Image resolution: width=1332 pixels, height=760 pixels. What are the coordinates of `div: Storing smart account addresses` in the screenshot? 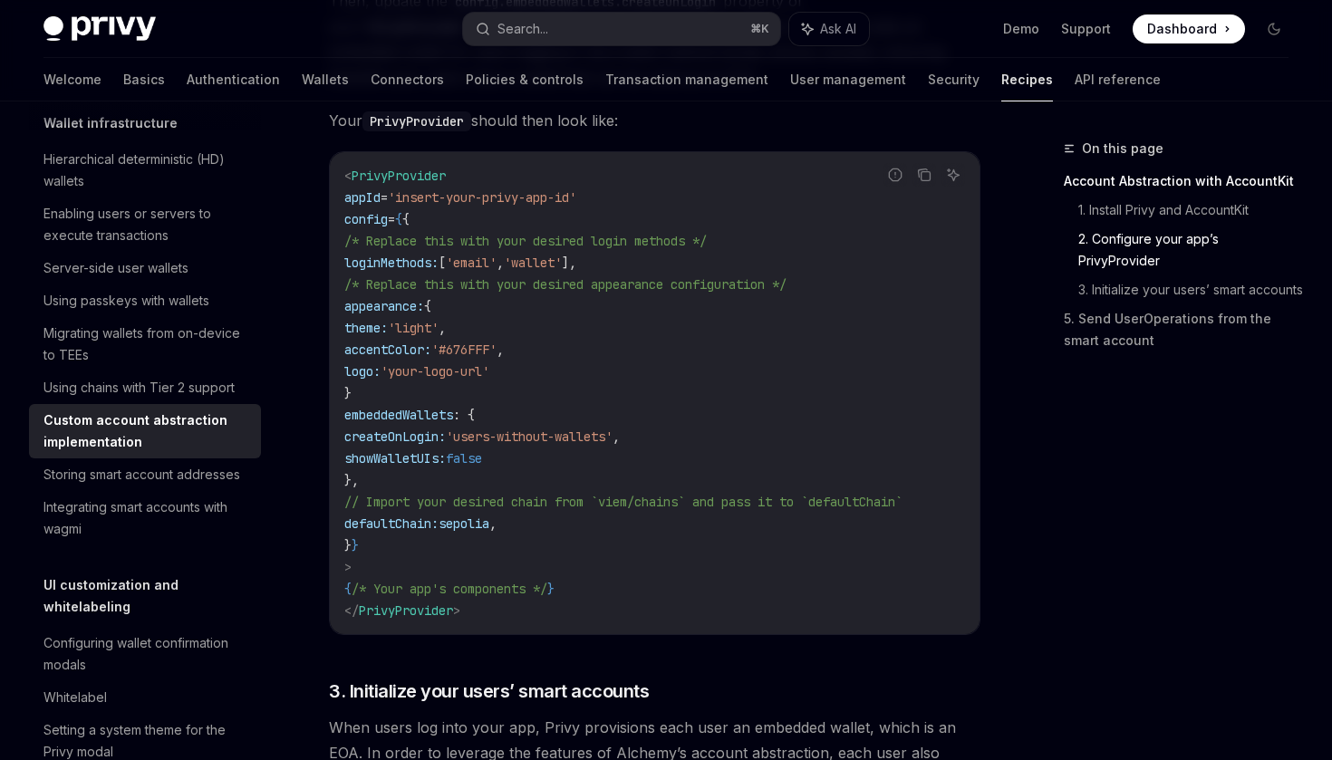 It's located at (141, 475).